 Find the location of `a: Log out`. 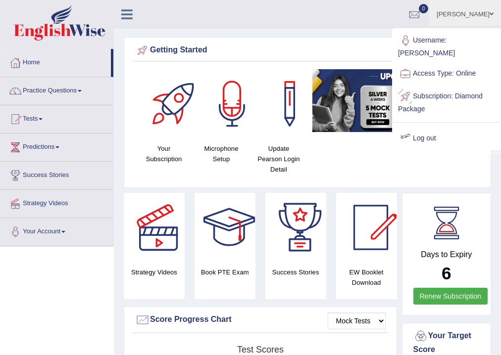

a: Log out is located at coordinates (446, 138).